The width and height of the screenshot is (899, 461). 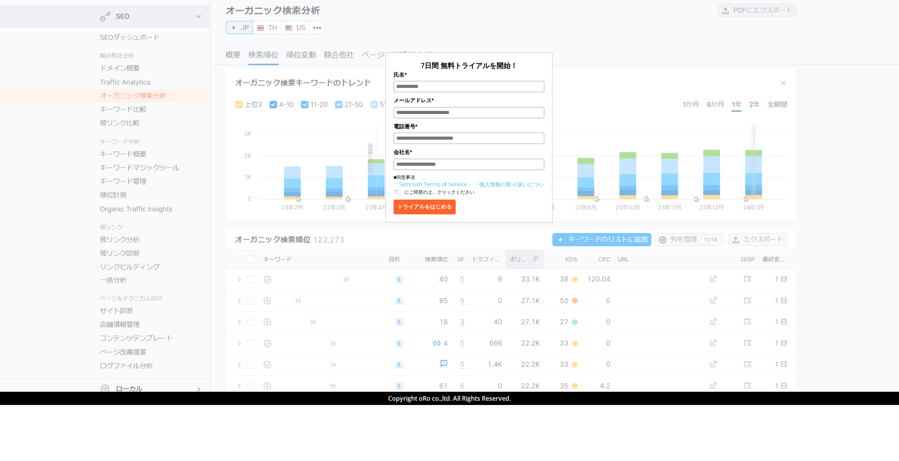 I want to click on a: 「Semrush Terms of Service」, so click(x=433, y=184).